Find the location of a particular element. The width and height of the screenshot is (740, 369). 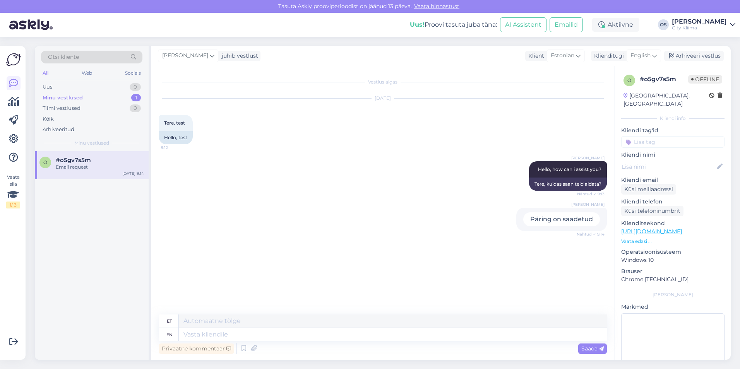

div: OS is located at coordinates (663, 25).